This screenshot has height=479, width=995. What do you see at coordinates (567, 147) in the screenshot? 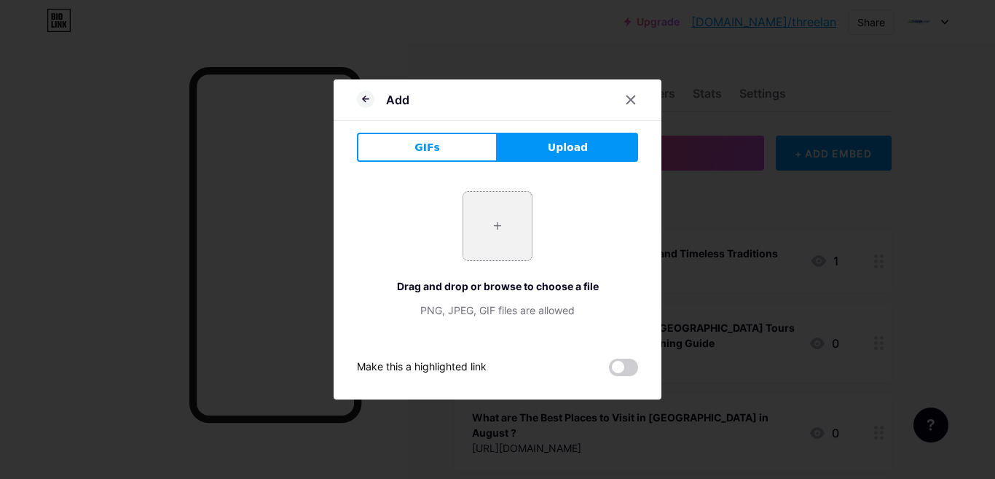
I see `button: Upload` at bounding box center [567, 147].